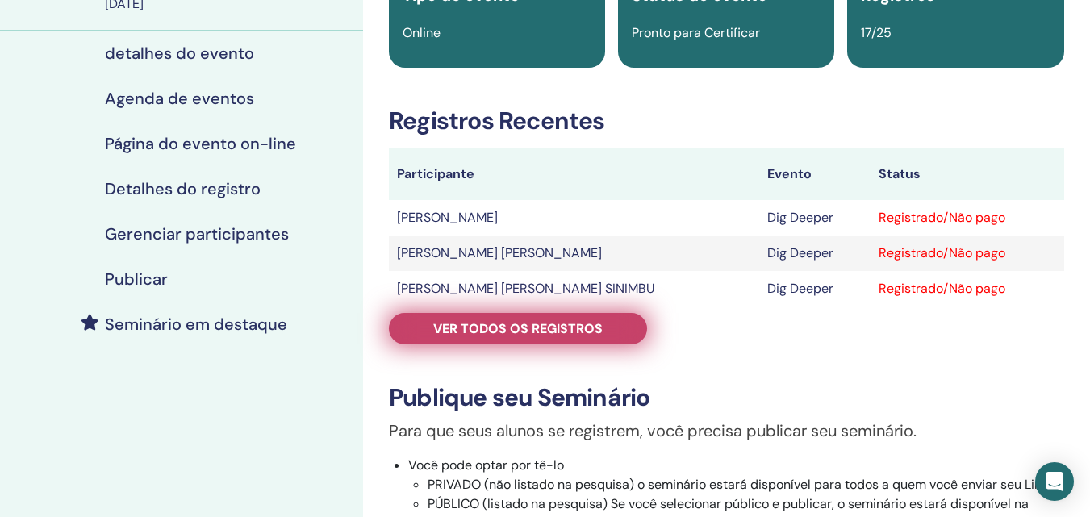  I want to click on div: Open Intercom Messenger, so click(1054, 482).